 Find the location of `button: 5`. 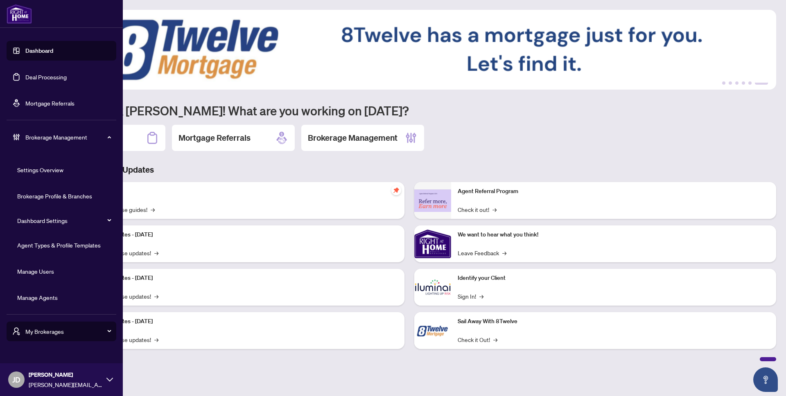

button: 5 is located at coordinates (750, 83).